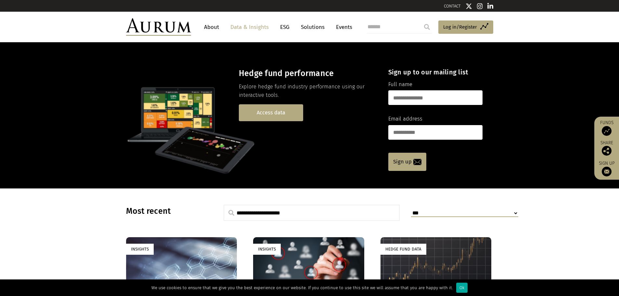  Describe the element at coordinates (460, 27) in the screenshot. I see `span: Log in/Register` at that location.